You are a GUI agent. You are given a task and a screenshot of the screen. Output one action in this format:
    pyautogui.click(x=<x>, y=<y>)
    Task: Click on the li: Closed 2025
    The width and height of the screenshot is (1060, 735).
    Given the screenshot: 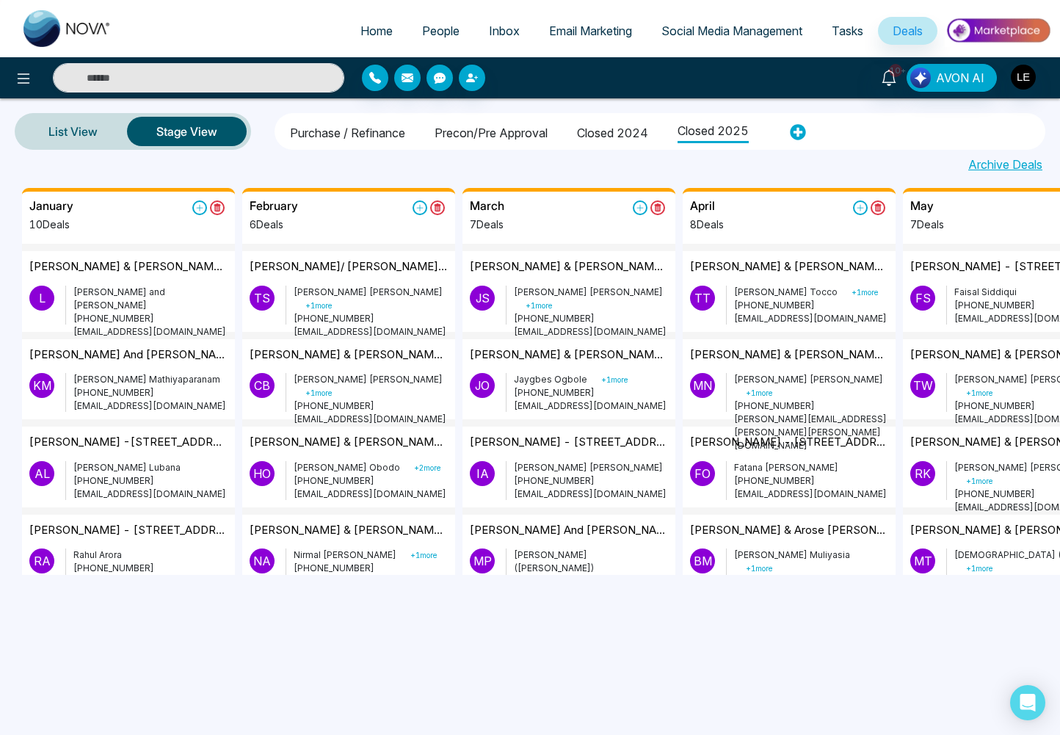 What is the action you would take?
    pyautogui.click(x=713, y=129)
    